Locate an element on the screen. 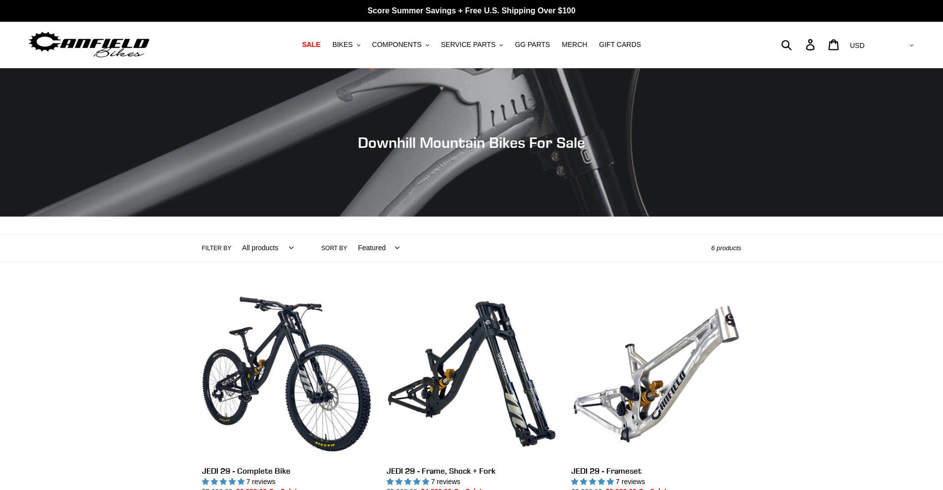  span: BIKES is located at coordinates (342, 45).